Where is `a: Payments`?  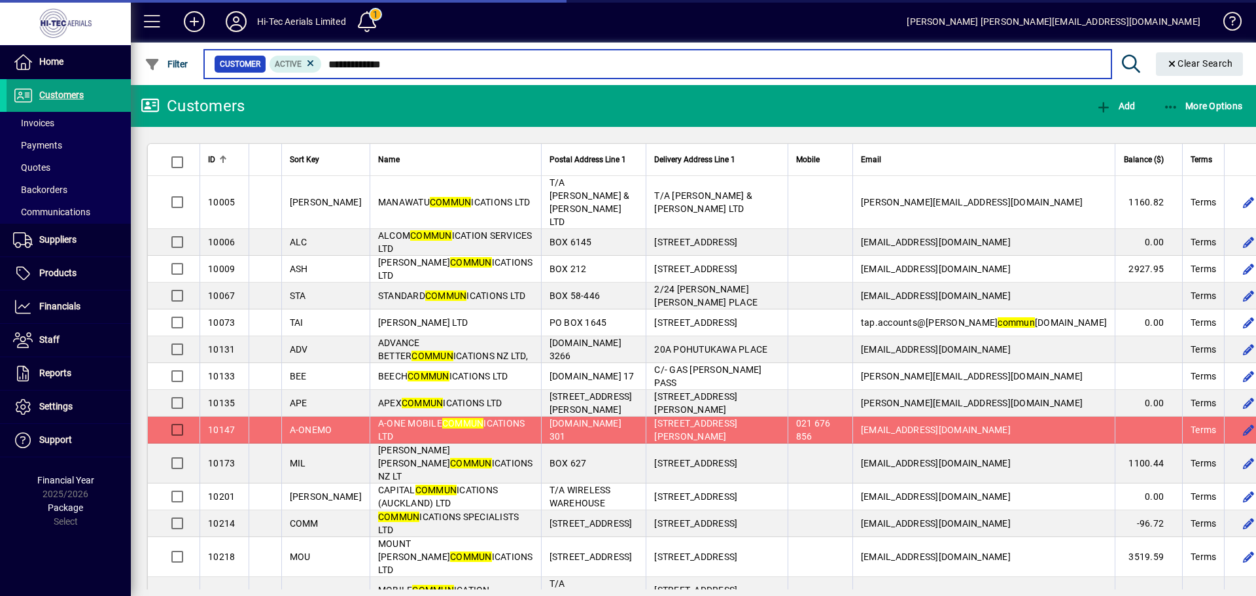 a: Payments is located at coordinates (69, 145).